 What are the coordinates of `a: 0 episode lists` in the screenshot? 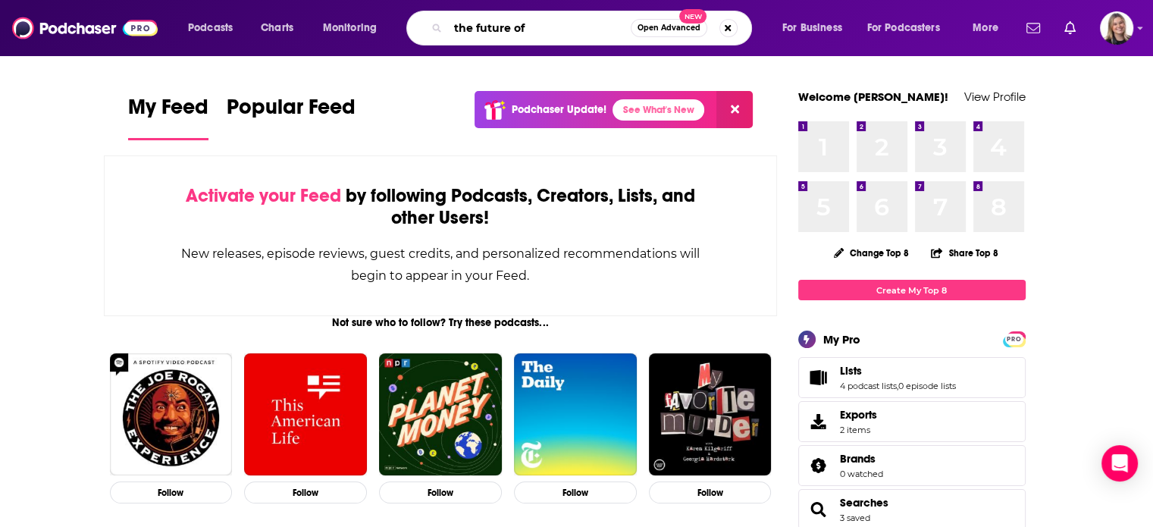 It's located at (927, 386).